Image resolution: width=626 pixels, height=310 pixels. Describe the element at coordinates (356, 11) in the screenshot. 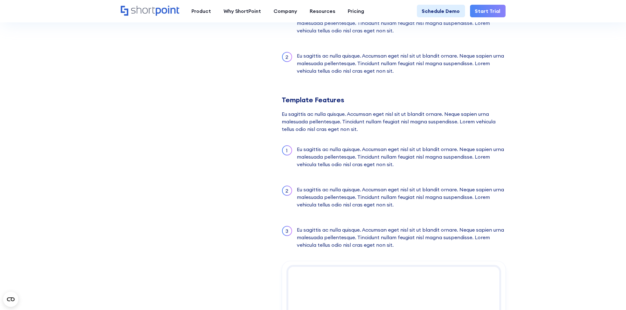

I see `a: Pricing` at that location.